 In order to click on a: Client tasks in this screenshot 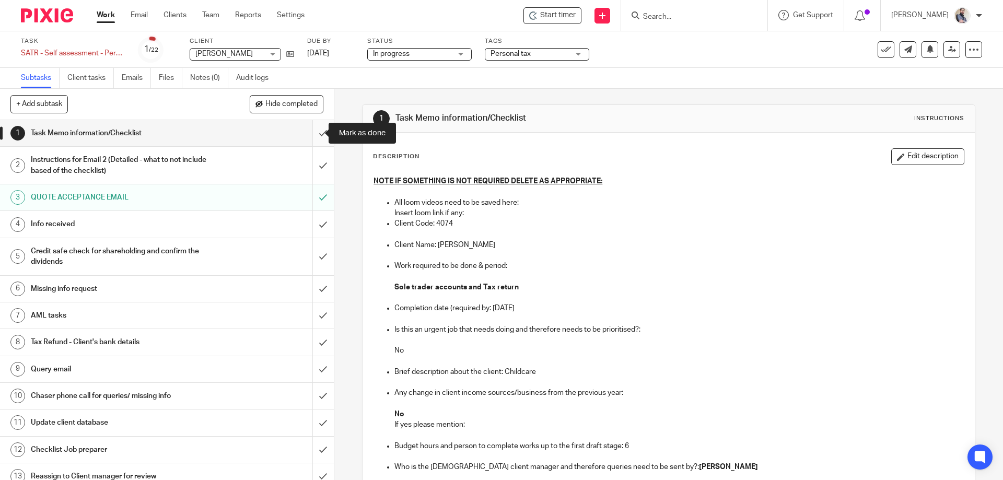, I will do `click(90, 78)`.